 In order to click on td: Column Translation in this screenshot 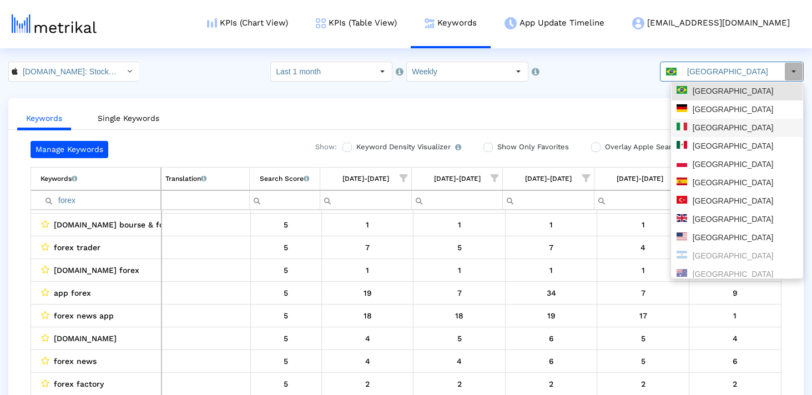, I will do `click(205, 179)`.